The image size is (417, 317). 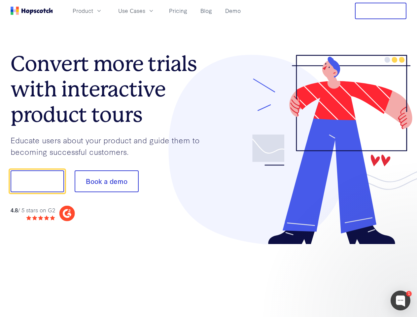 I want to click on a: Blog, so click(x=206, y=11).